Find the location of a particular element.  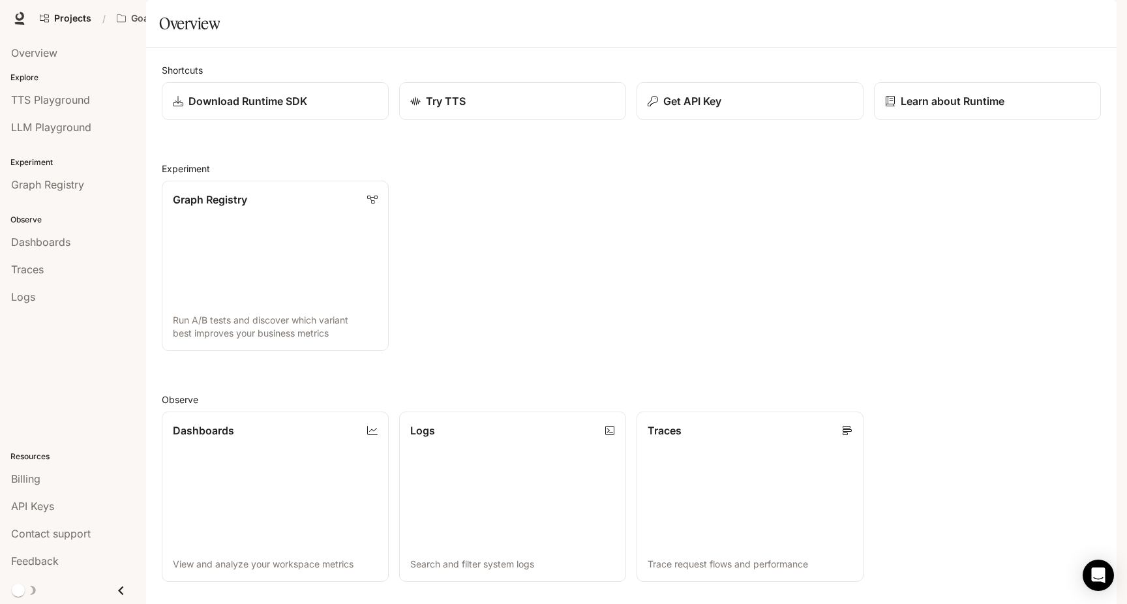

a: Learn about Runtime is located at coordinates (987, 101).